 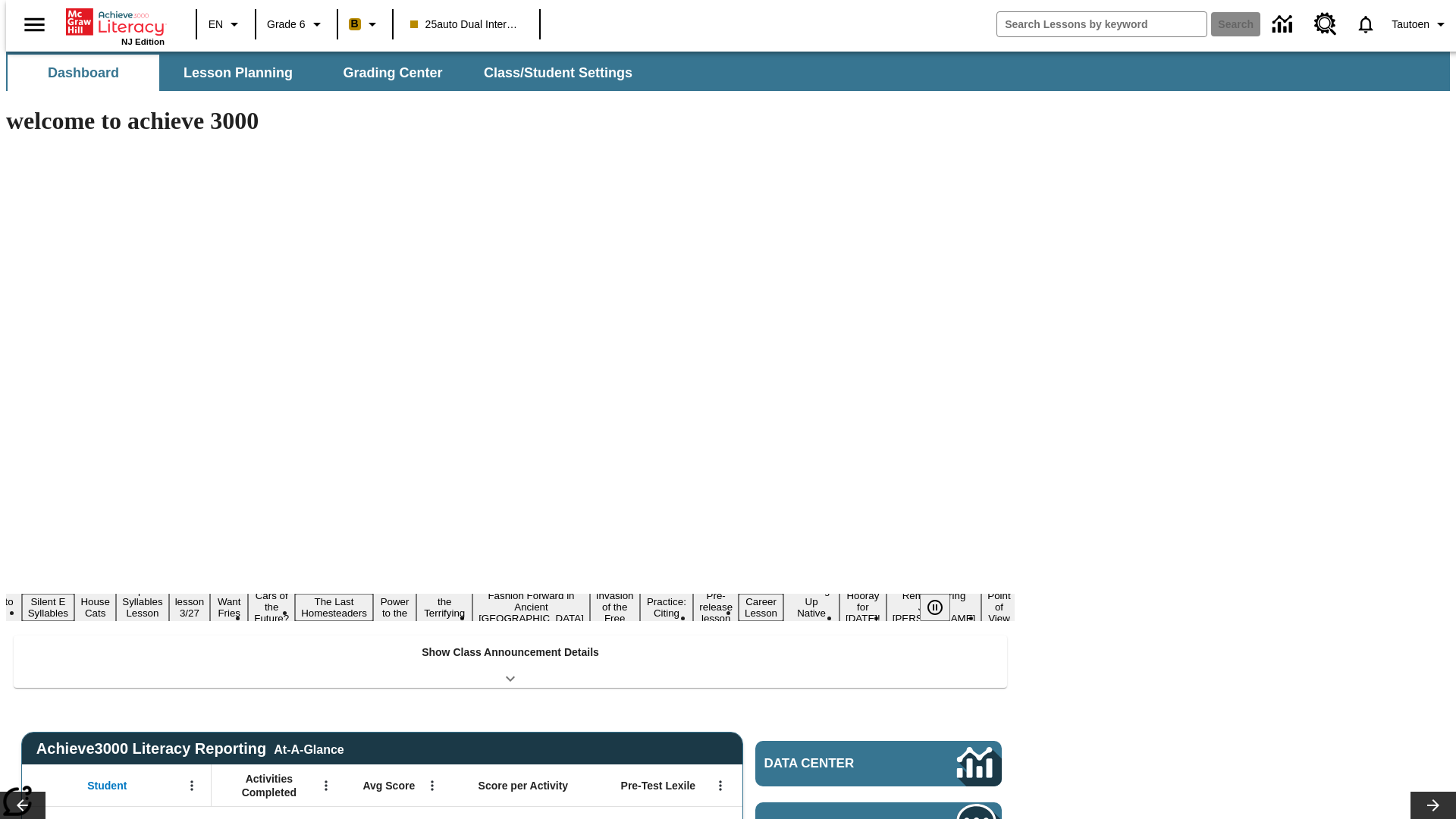 I want to click on button: Slide 16 Cooking Up Native Traditions, so click(x=812, y=608).